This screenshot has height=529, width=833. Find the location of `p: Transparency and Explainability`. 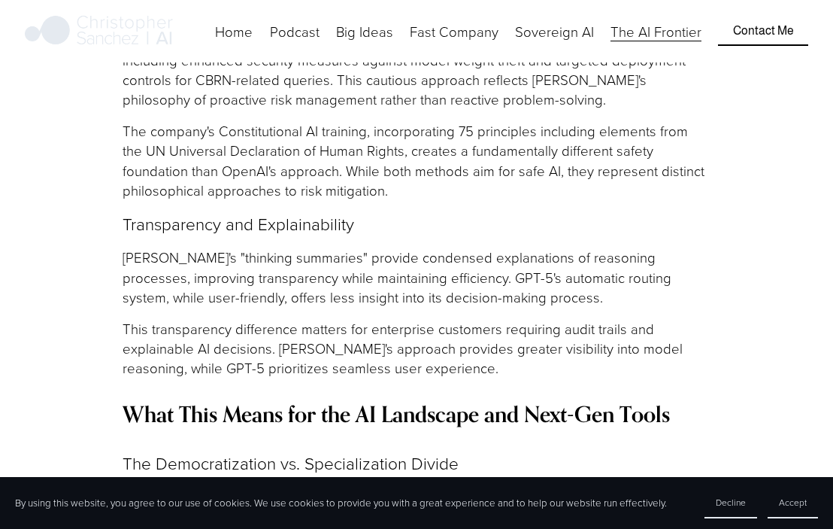

p: Transparency and Explainability is located at coordinates (416, 224).